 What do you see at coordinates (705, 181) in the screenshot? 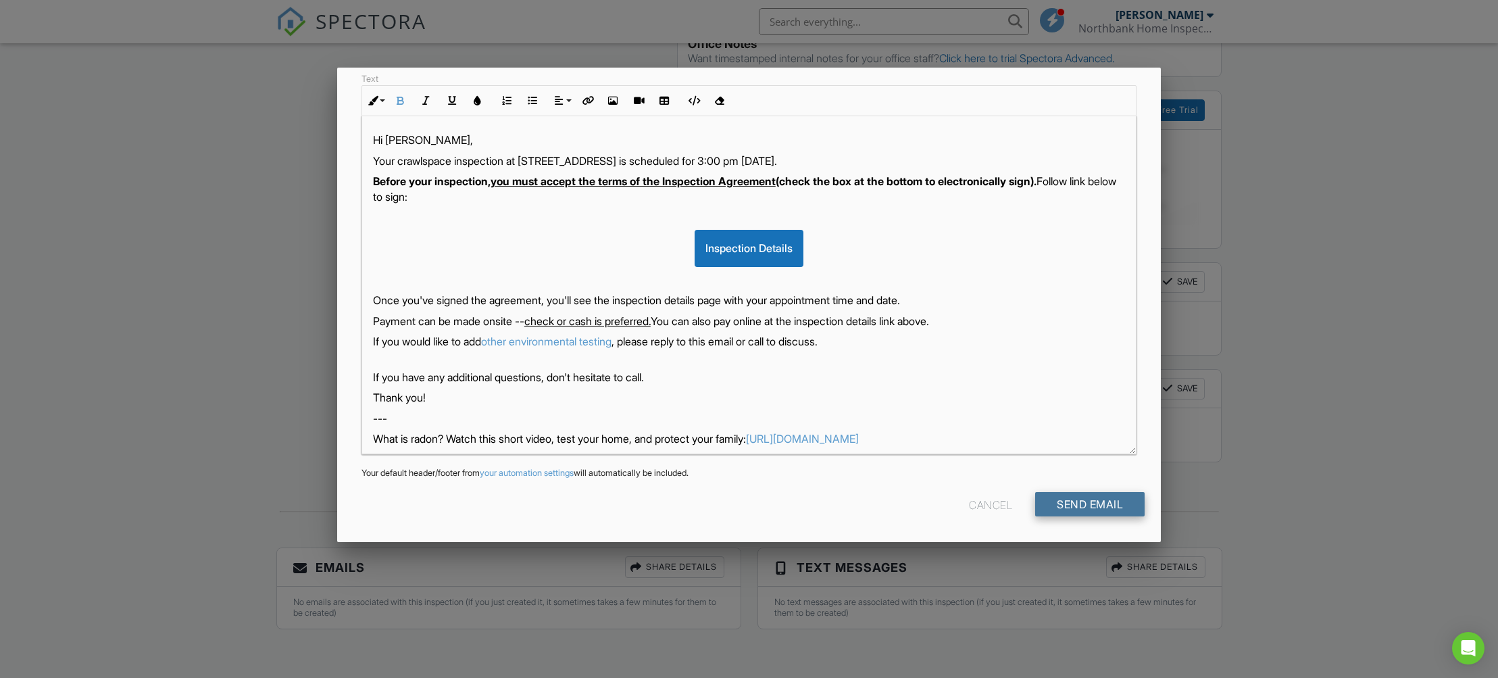
I see `strong: Before your inspection, (check the box at the bottom to electronically sign).` at bounding box center [705, 181].